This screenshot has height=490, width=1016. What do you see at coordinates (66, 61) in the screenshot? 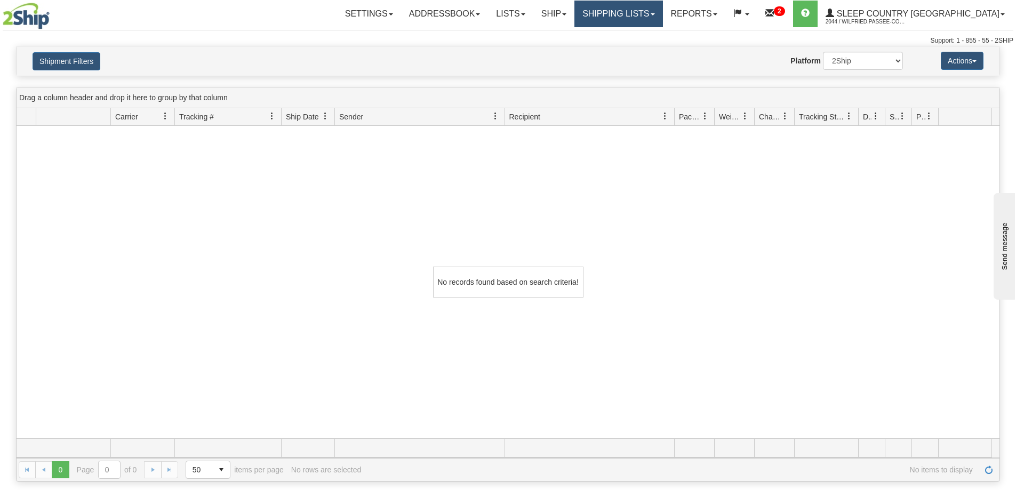
I see `button: Shipment Filters` at bounding box center [66, 61].